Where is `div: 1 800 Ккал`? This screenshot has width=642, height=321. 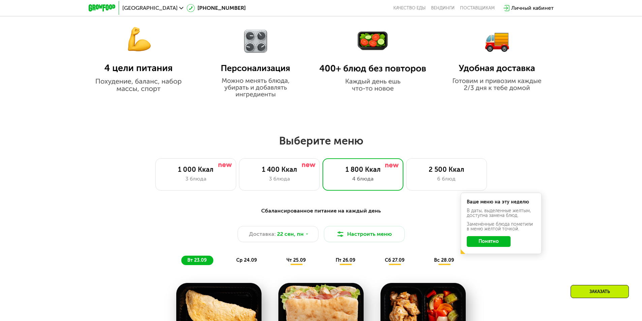 div: 1 800 Ккал is located at coordinates (363, 170).